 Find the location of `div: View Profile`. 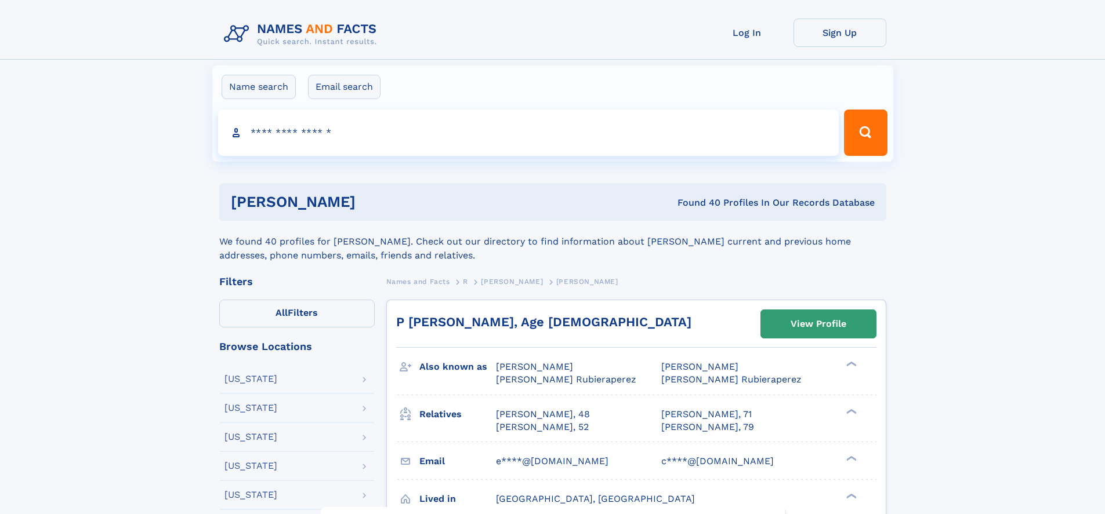

div: View Profile is located at coordinates (818, 324).